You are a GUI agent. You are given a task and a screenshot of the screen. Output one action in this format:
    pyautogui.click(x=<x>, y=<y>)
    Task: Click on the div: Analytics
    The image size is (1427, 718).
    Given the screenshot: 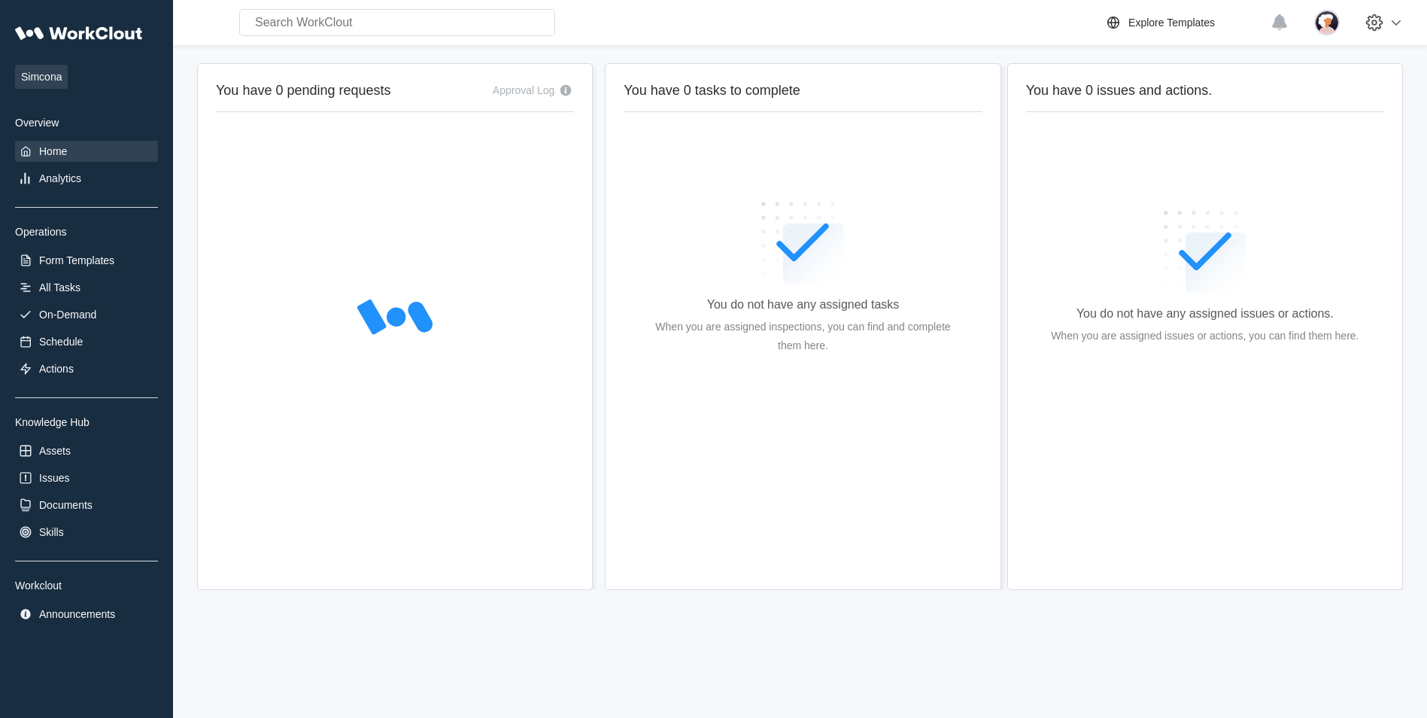 What is the action you would take?
    pyautogui.click(x=60, y=178)
    